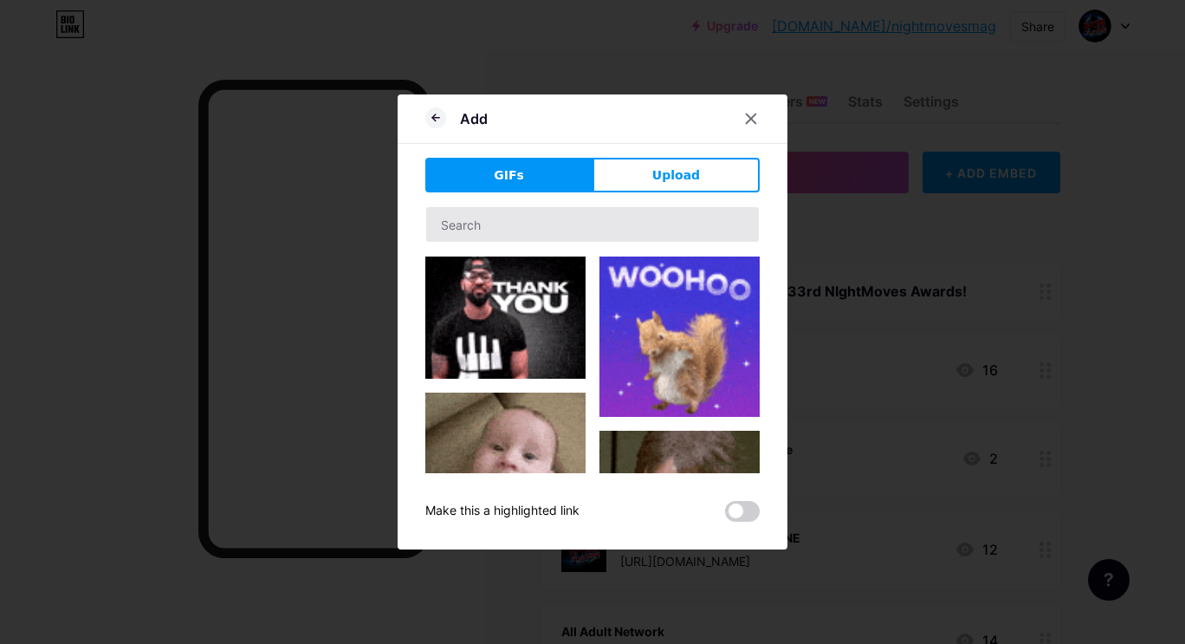 This screenshot has width=1185, height=644. Describe the element at coordinates (676, 175) in the screenshot. I see `span: Upload` at that location.